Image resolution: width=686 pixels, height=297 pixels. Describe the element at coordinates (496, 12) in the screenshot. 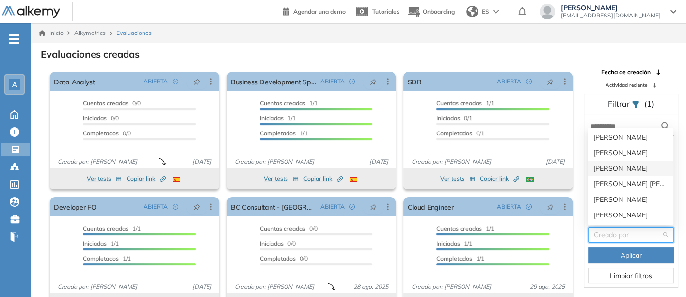

I see `img: arrow` at that location.